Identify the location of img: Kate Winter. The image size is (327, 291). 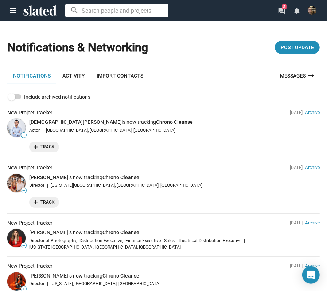
(16, 183).